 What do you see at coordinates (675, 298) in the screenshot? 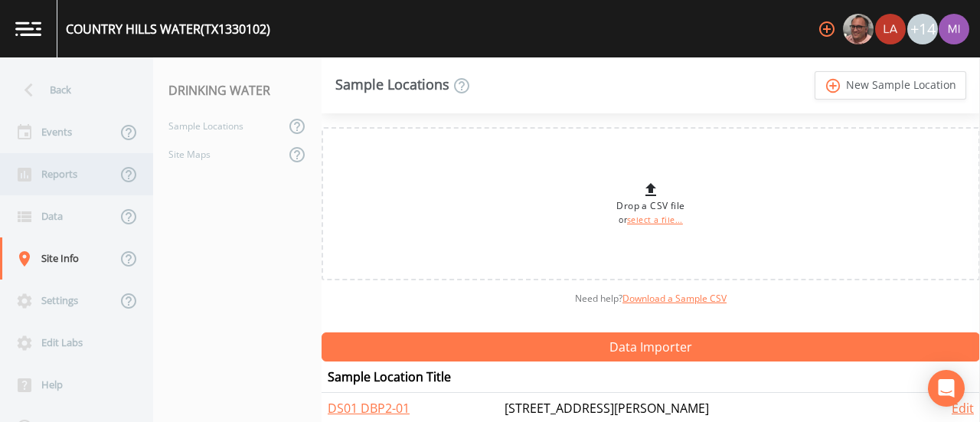
I see `a: Download a Sample CSV` at bounding box center [675, 298].